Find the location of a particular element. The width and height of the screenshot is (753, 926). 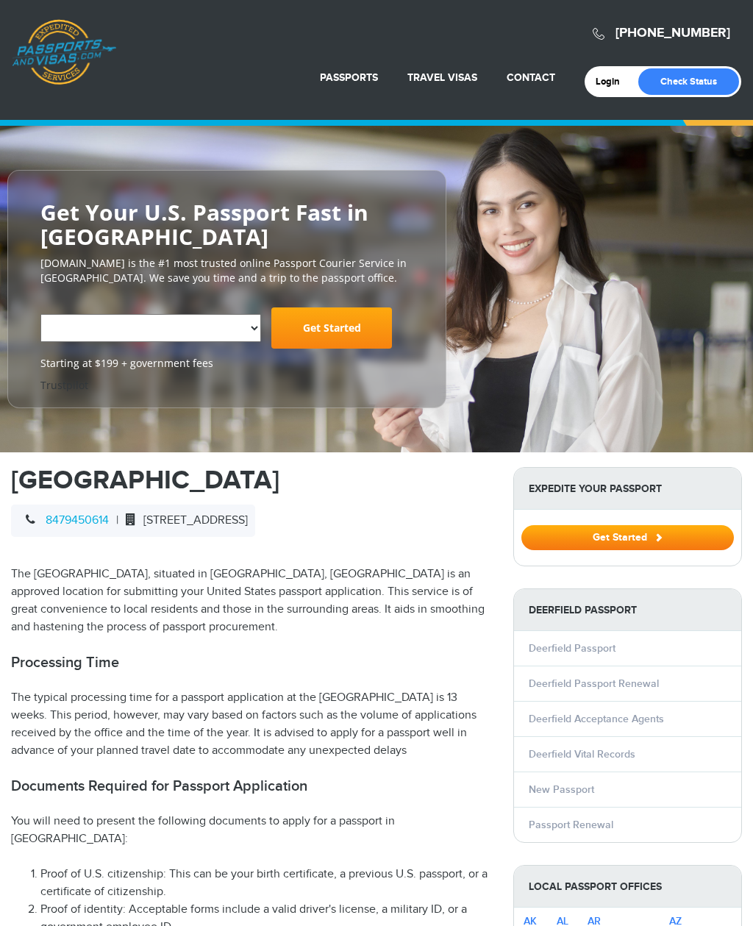

strong: Deerfield Passport is located at coordinates (627, 609).